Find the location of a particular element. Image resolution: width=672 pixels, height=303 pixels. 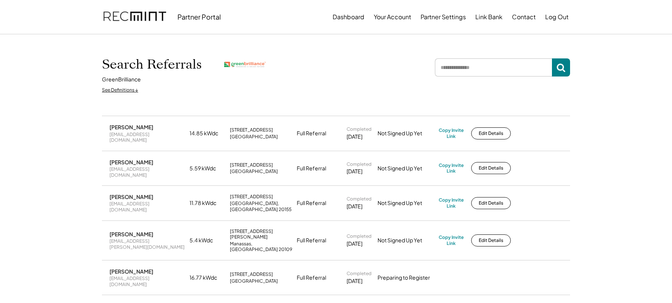

button: Log Out is located at coordinates (557, 17).